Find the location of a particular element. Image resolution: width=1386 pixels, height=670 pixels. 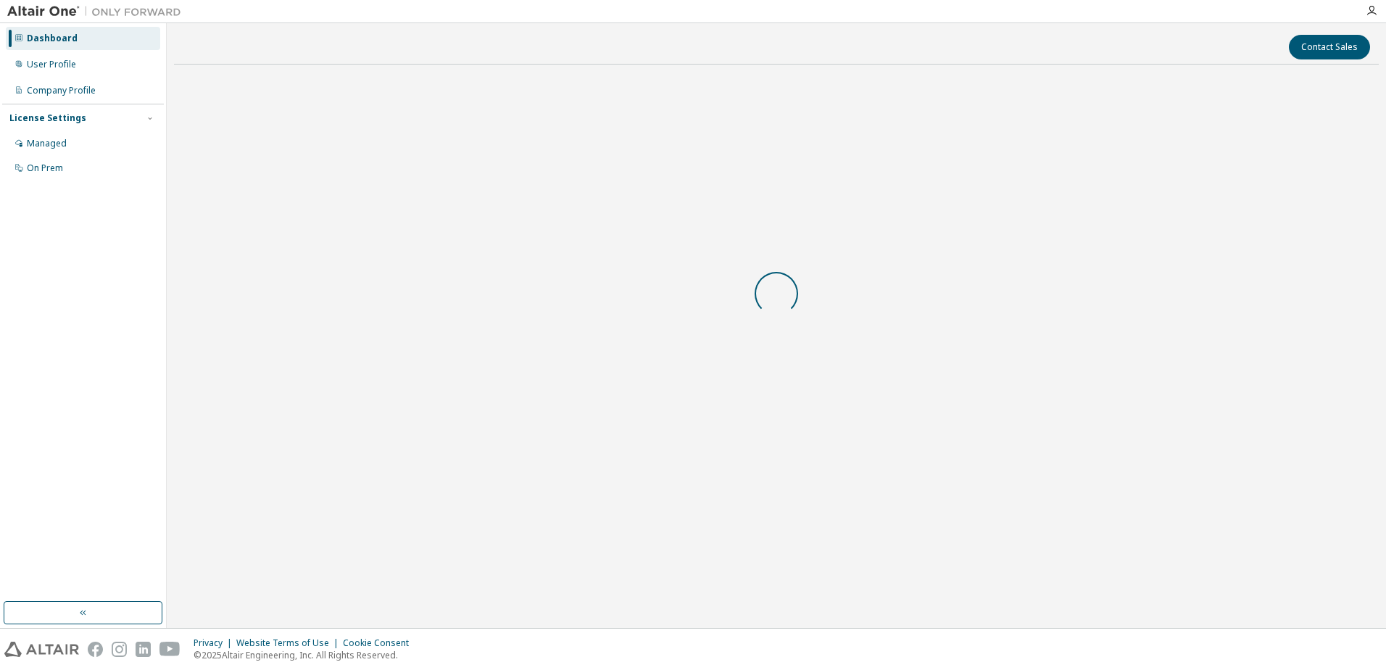

div: On Prem is located at coordinates (45, 168).